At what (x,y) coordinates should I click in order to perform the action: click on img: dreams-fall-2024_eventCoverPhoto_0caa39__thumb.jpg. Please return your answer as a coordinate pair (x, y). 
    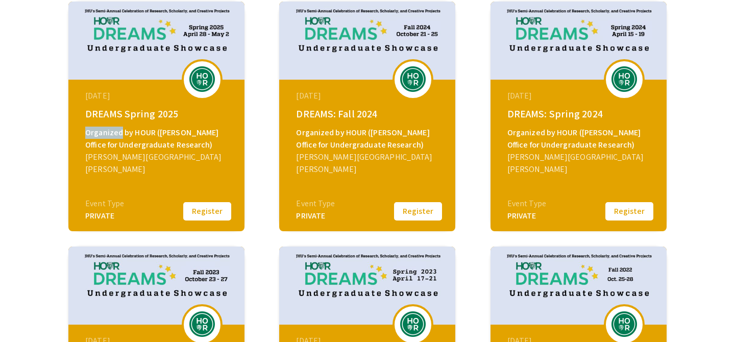
    Looking at the image, I should click on (367, 40).